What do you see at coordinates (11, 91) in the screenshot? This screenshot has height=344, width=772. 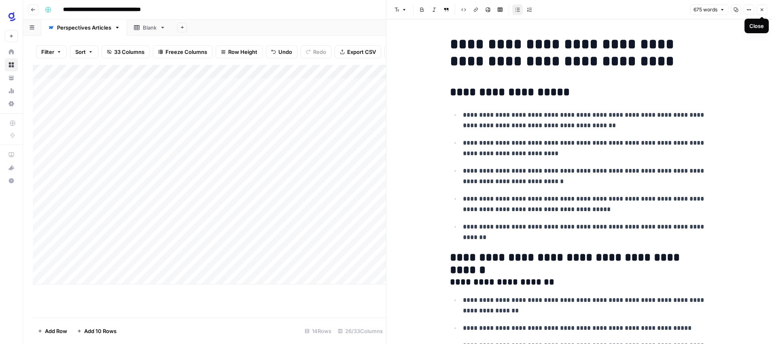 I see `a: Usage` at bounding box center [11, 91].